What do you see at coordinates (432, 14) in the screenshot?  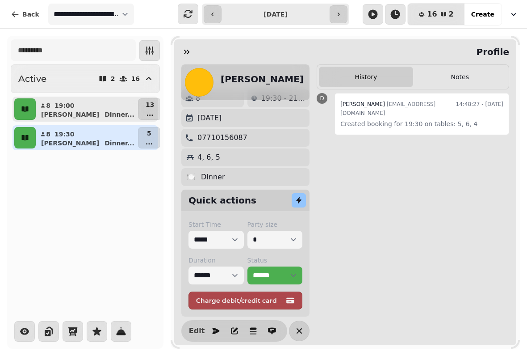 I see `span: 16` at bounding box center [432, 14].